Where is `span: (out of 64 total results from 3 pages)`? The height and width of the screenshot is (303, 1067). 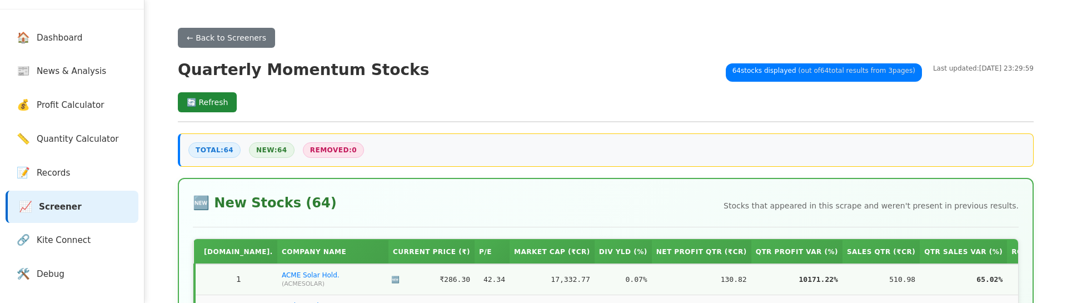 span: (out of 64 total results from 3 pages) is located at coordinates (856, 71).